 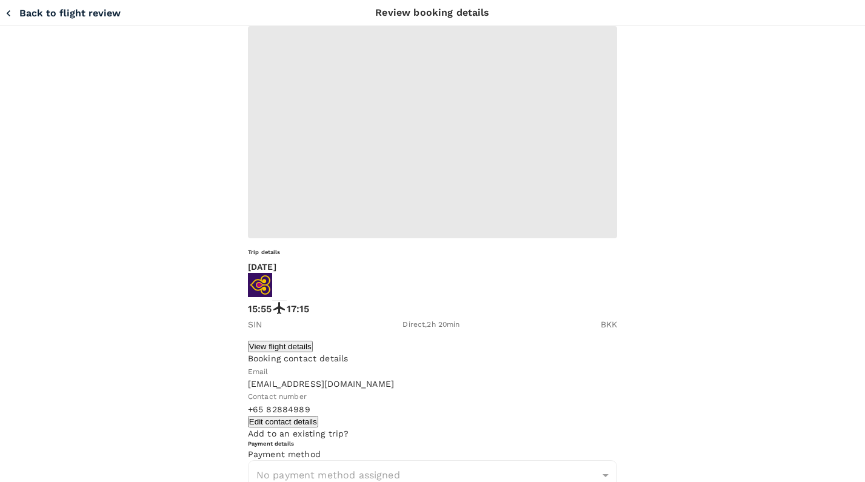 I want to click on p: Review booking details, so click(x=432, y=13).